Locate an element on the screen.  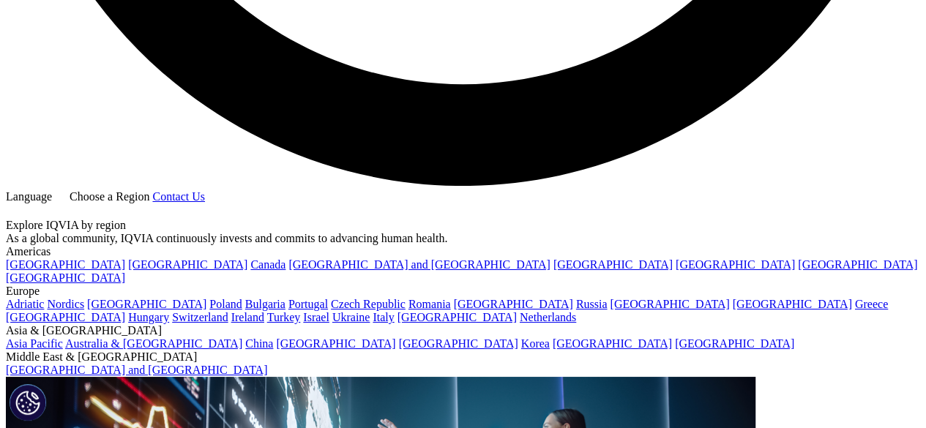
a: Bulgaria is located at coordinates (265, 304).